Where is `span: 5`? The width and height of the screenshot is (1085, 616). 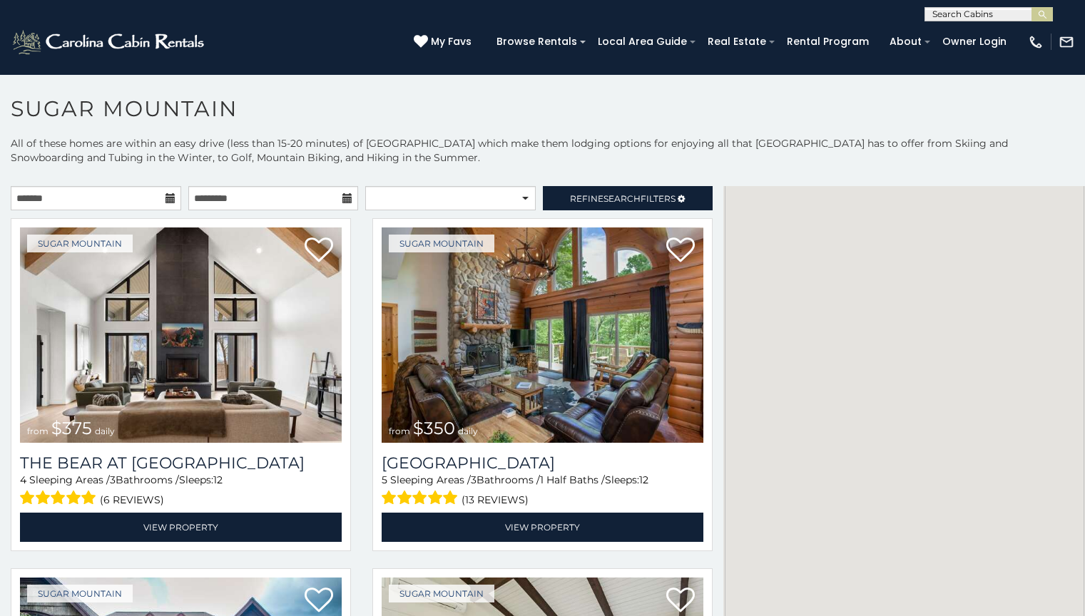 span: 5 is located at coordinates (385, 480).